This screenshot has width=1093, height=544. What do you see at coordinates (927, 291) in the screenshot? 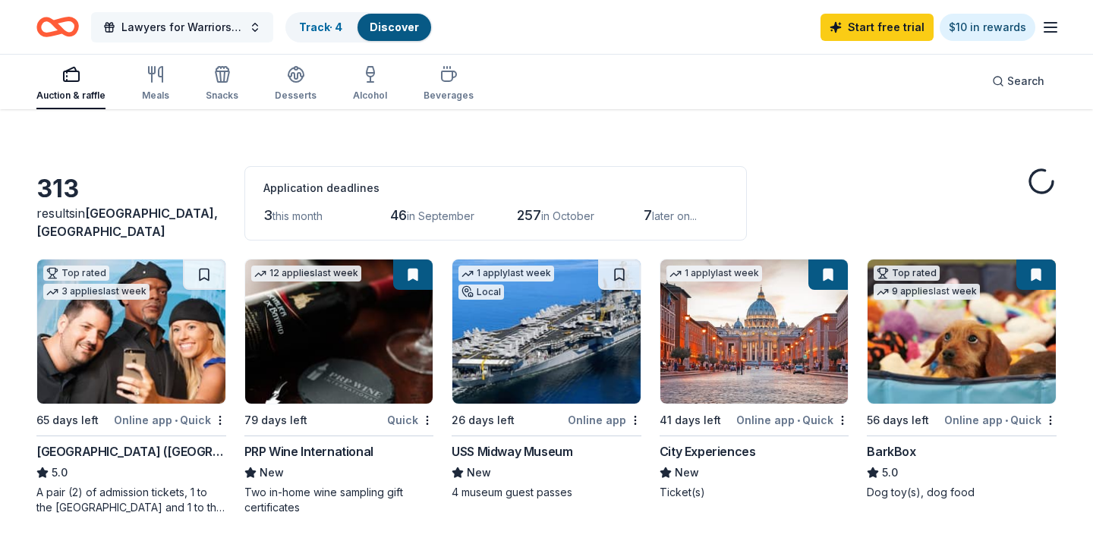
I see `div: 9 applies last week` at bounding box center [927, 291].